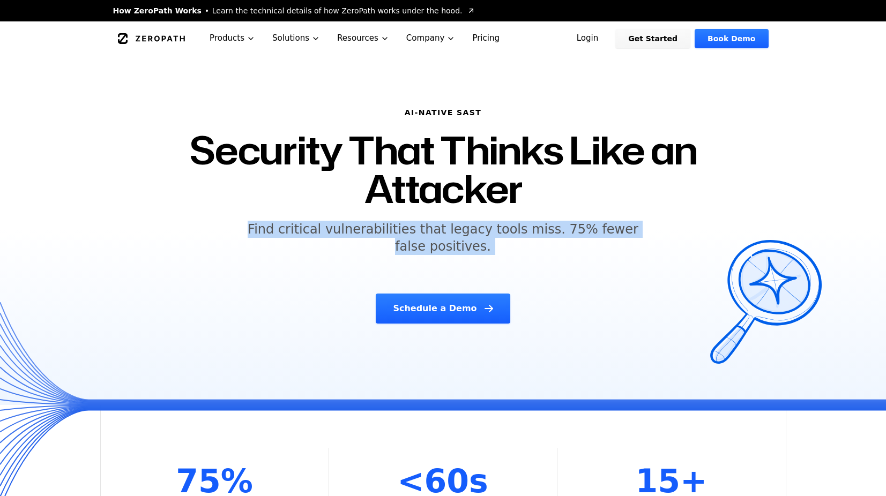 Image resolution: width=886 pixels, height=496 pixels. Describe the element at coordinates (337, 11) in the screenshot. I see `span: Learn the technical details of how ZeroPath works under the hood.` at that location.